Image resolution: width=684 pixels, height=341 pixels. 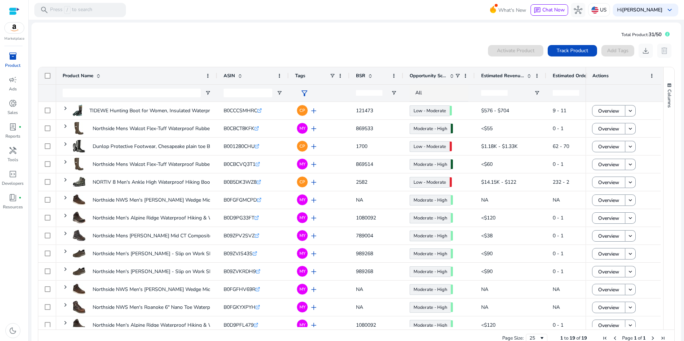 I want to click on p: Reports, so click(x=13, y=136).